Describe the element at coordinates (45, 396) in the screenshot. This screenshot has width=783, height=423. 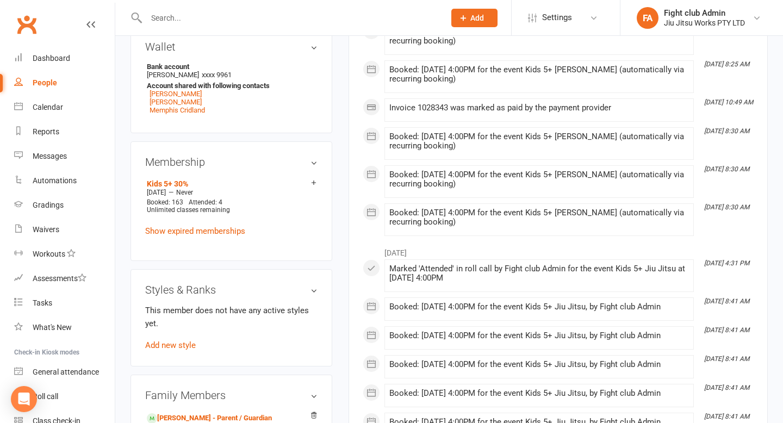
I see `div: Roll call` at that location.